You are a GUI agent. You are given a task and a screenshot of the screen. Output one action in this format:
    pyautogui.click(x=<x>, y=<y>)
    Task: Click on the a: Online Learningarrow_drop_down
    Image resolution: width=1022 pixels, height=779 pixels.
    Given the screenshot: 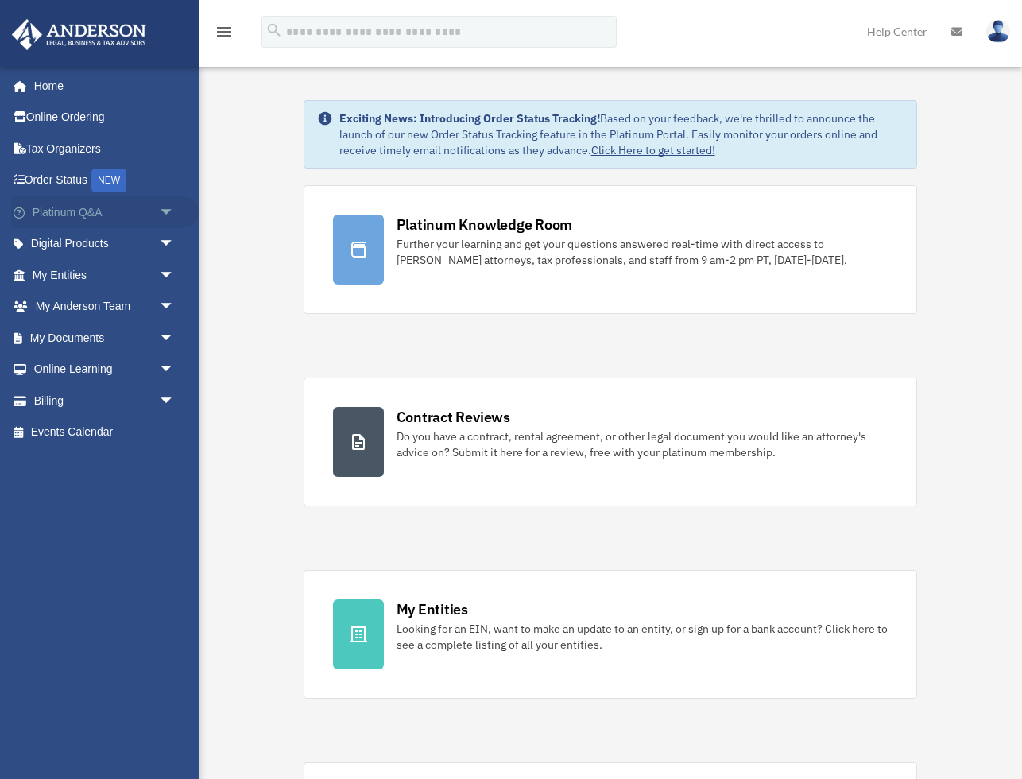 What is the action you would take?
    pyautogui.click(x=105, y=370)
    